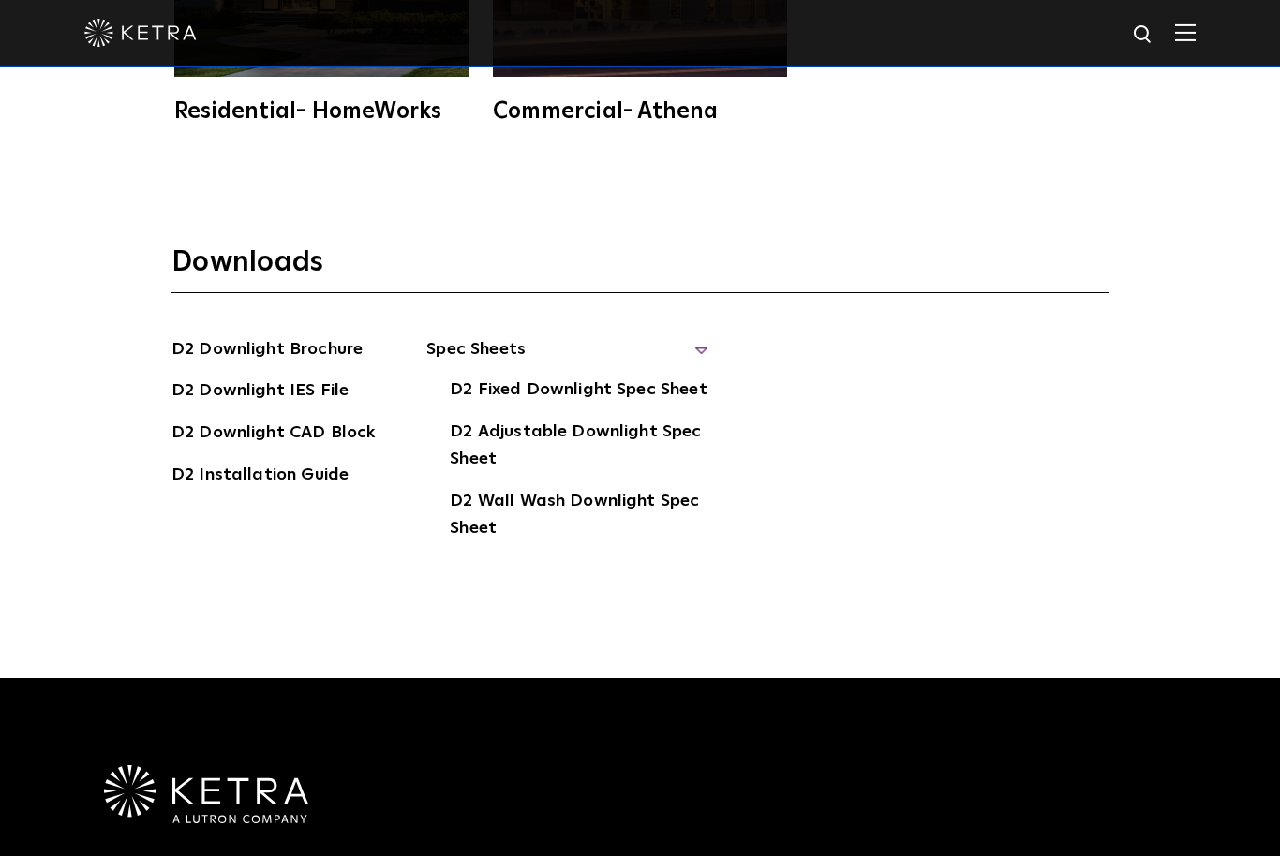 Image resolution: width=1280 pixels, height=856 pixels. I want to click on img: search icon, so click(1143, 35).